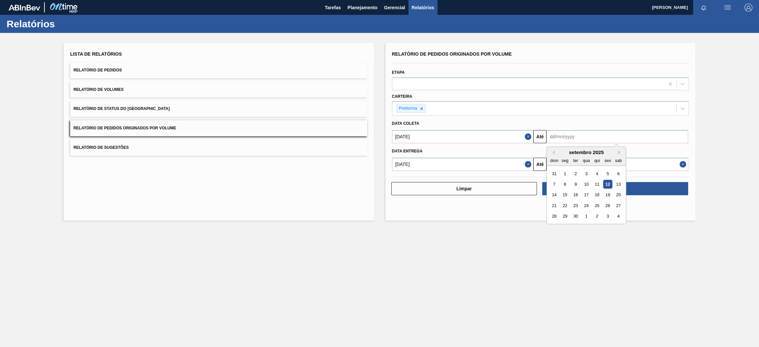 This screenshot has width=759, height=347. Describe the element at coordinates (576, 206) in the screenshot. I see `div: Choose terça-feira, 23 de setembro de 2025` at that location.